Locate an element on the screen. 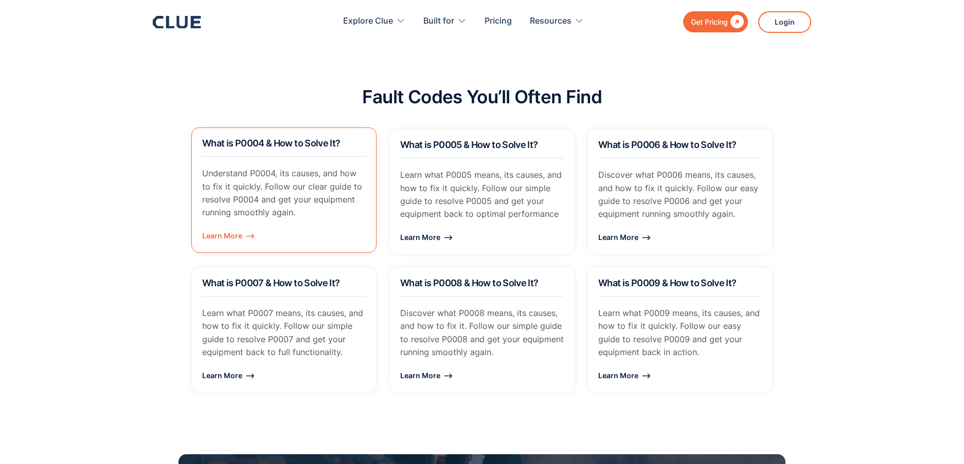 The height and width of the screenshot is (464, 964). h2: What is P0004 & How to Solve It? is located at coordinates (284, 143).